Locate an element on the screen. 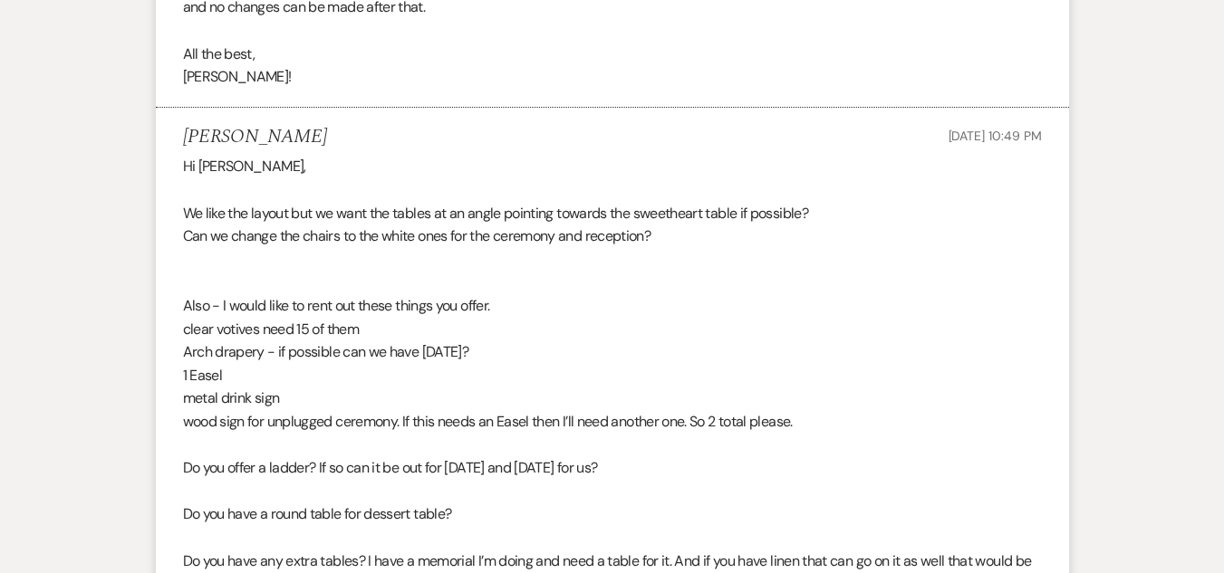 Image resolution: width=1224 pixels, height=573 pixels. p: wood sign for unplugged ceremony. If this needs an Easel then I’ll need another one. So 2 total p... is located at coordinates (612, 422).